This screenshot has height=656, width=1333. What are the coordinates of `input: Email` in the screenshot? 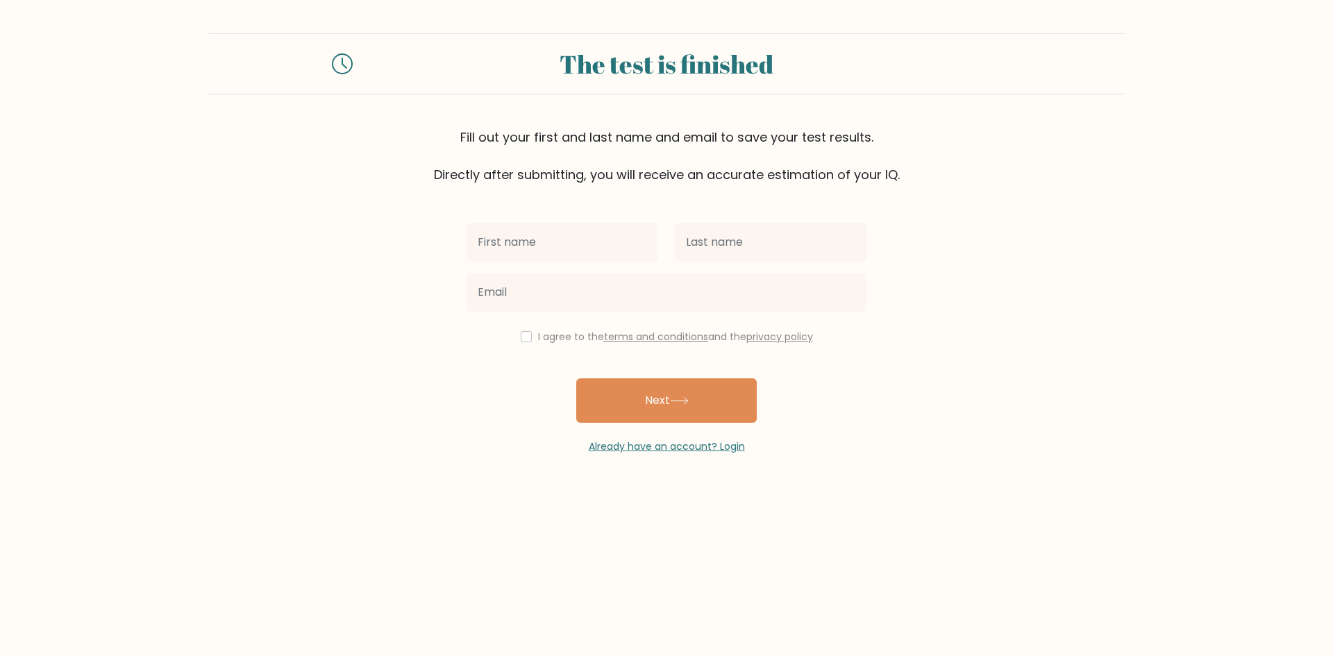 It's located at (667, 292).